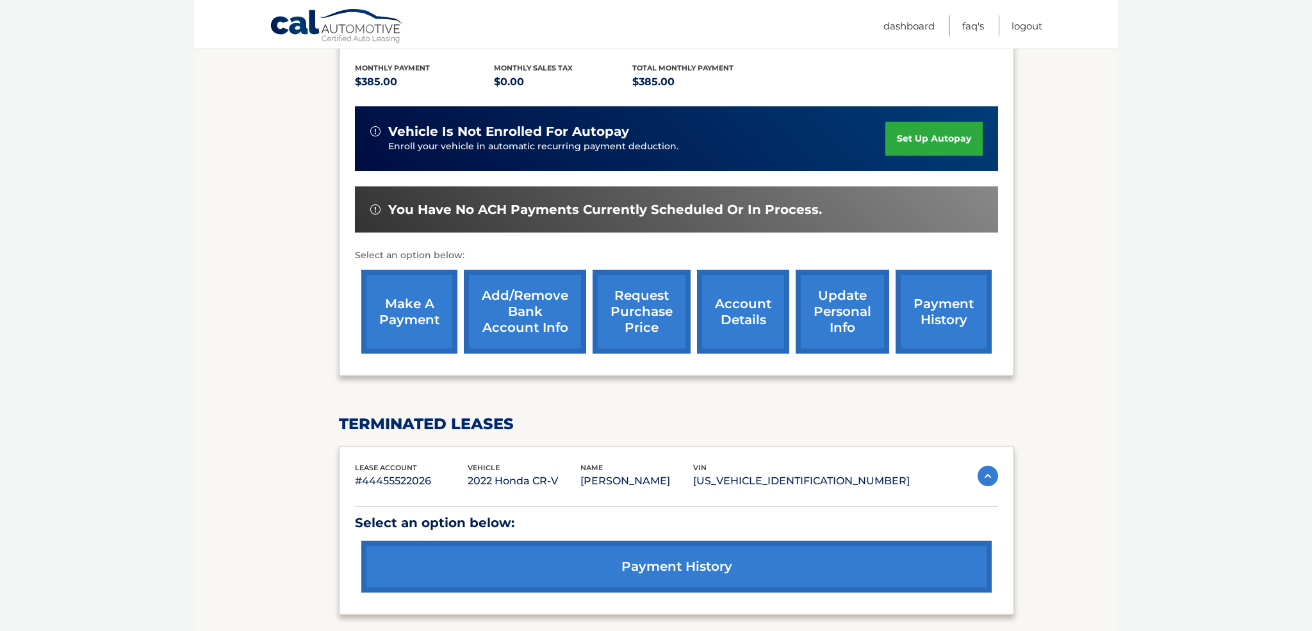  Describe the element at coordinates (988, 476) in the screenshot. I see `img: accordion-active.svg` at that location.